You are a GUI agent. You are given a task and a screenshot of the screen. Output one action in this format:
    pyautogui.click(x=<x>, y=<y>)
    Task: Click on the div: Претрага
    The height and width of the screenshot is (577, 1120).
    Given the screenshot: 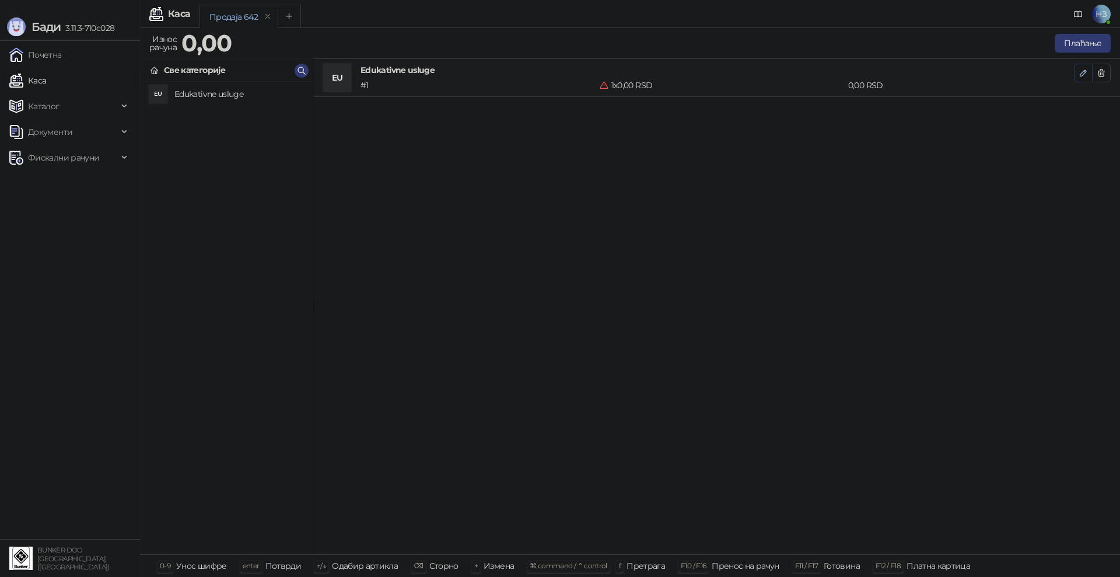 What is the action you would take?
    pyautogui.click(x=646, y=565)
    